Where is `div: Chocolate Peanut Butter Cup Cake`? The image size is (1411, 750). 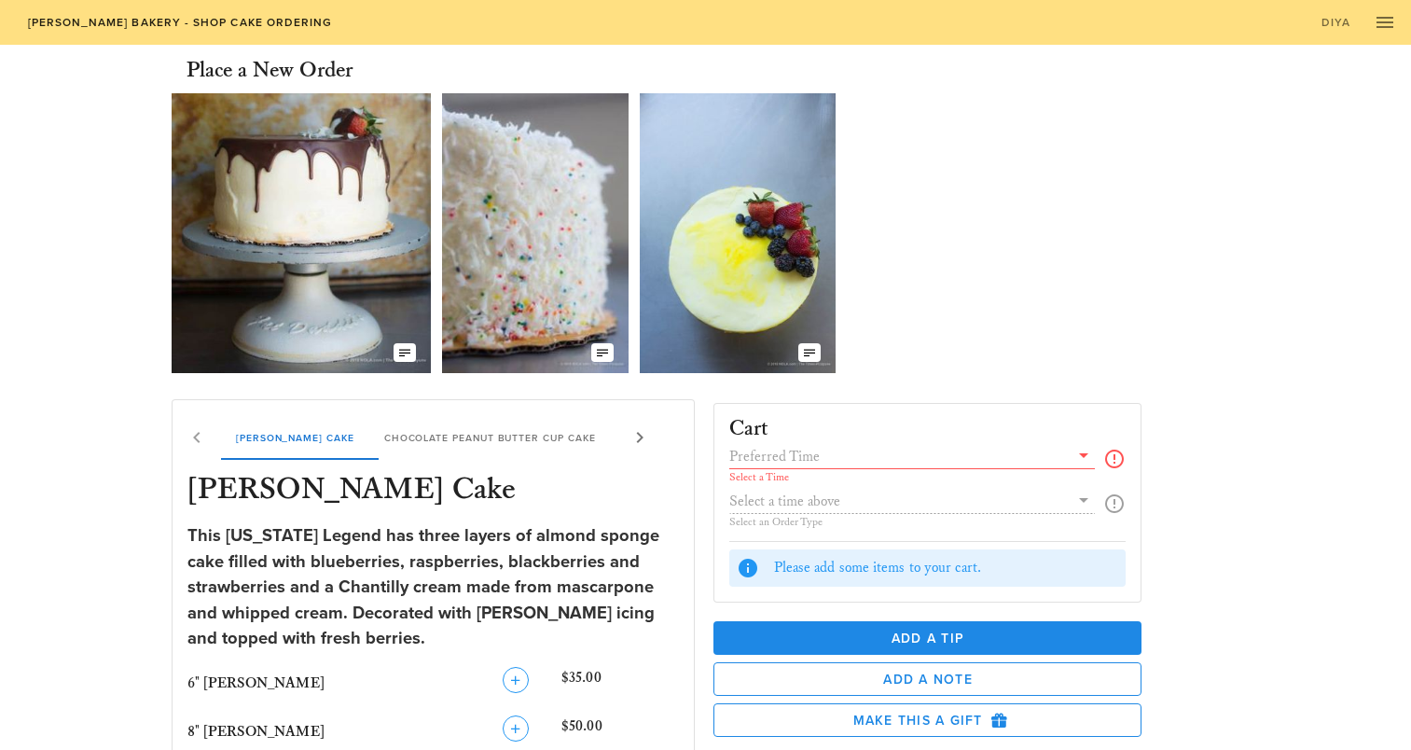 div: Chocolate Peanut Butter Cup Cake is located at coordinates (490, 438).